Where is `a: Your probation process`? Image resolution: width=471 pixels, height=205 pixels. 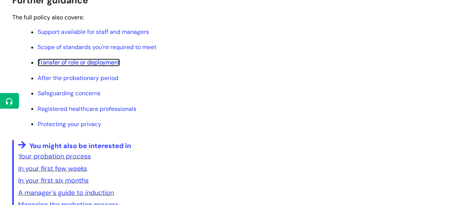
a: Your probation process is located at coordinates (54, 156).